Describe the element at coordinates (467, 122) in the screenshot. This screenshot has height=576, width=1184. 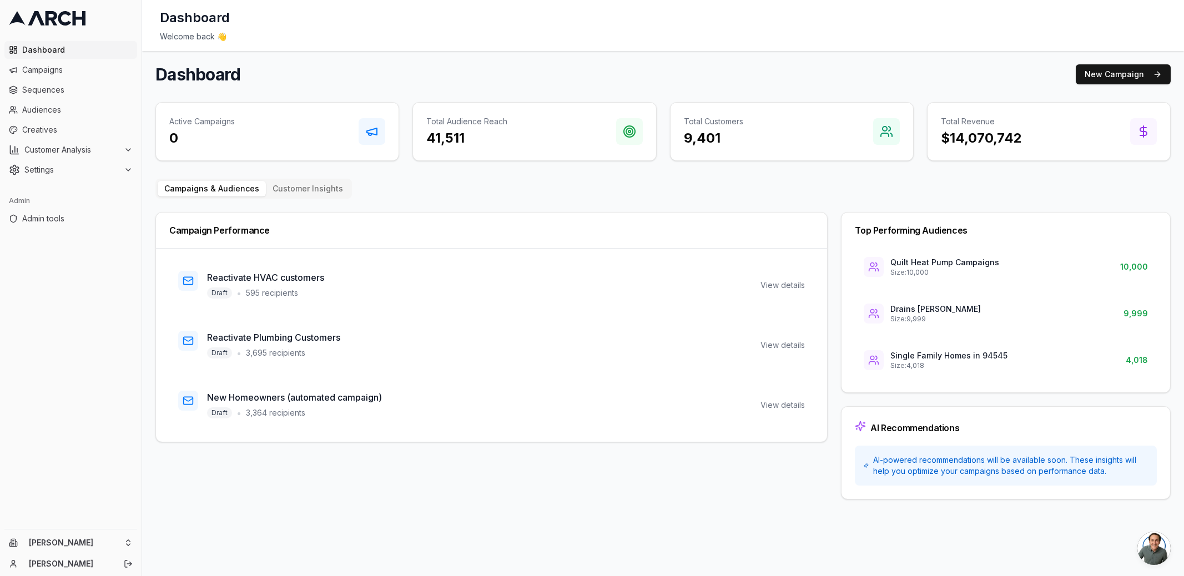
I see `p: Total Audience Reach` at that location.